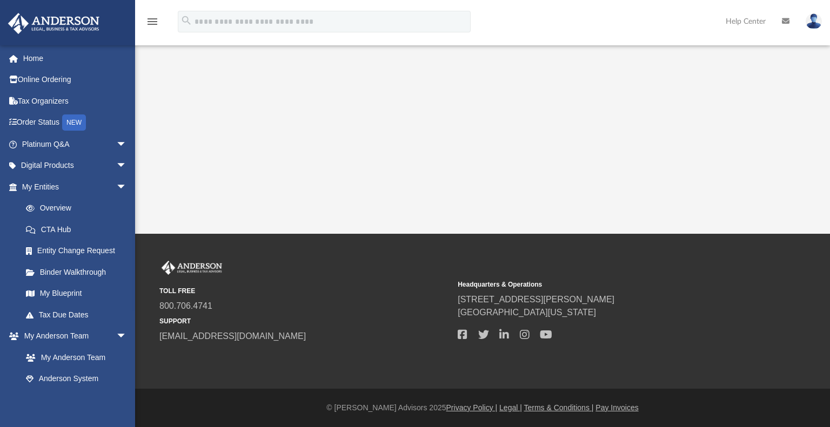 The width and height of the screenshot is (830, 427). What do you see at coordinates (559, 408) in the screenshot?
I see `a: Terms & Conditions |` at bounding box center [559, 408].